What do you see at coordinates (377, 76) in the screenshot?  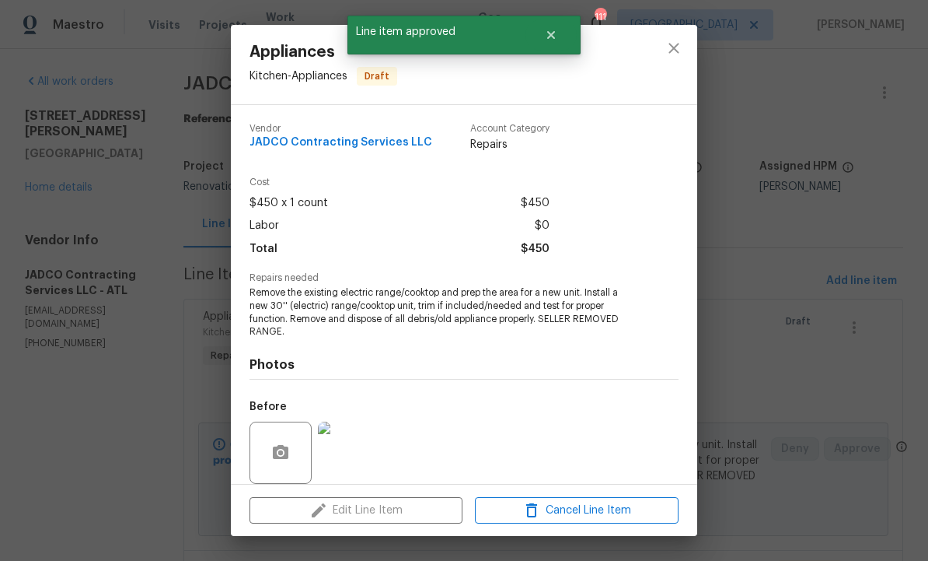 I see `span: Draft` at bounding box center [377, 76].